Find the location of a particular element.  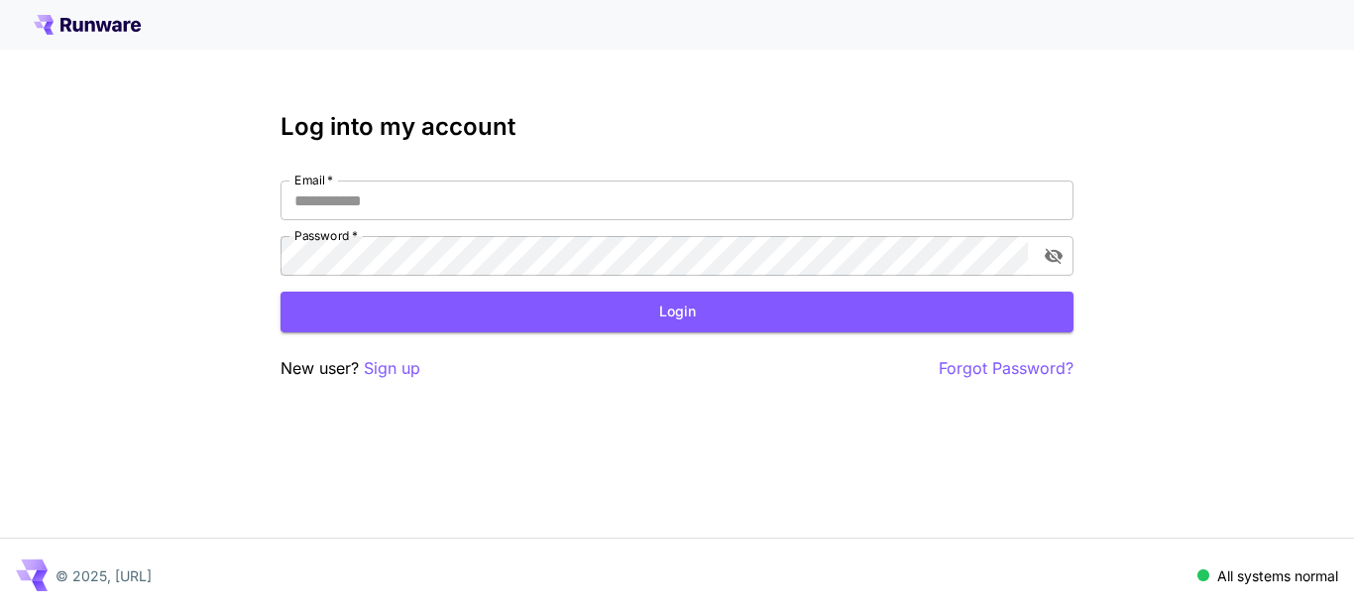

p: New user? is located at coordinates (350, 368).